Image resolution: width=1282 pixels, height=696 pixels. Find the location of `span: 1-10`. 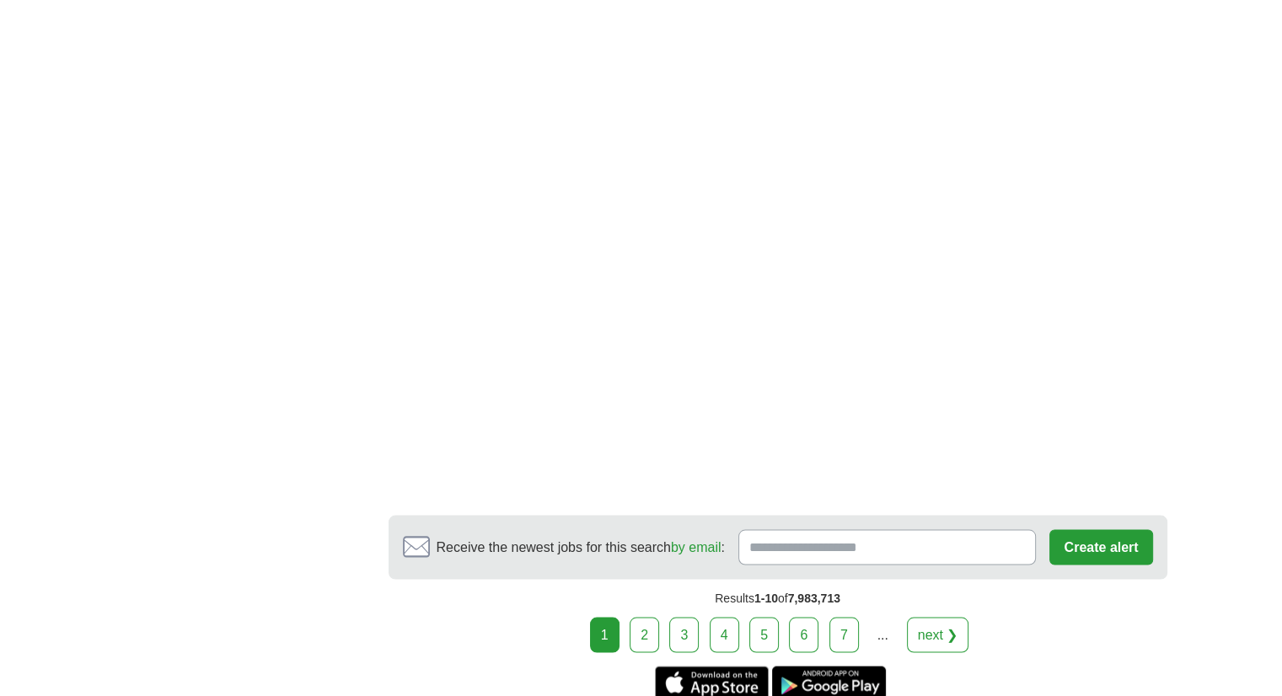

span: 1-10 is located at coordinates (766, 597).